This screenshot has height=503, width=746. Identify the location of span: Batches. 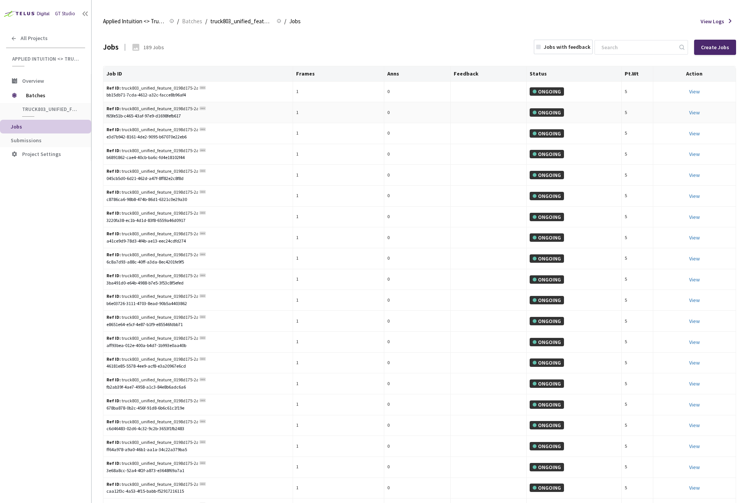
(192, 21).